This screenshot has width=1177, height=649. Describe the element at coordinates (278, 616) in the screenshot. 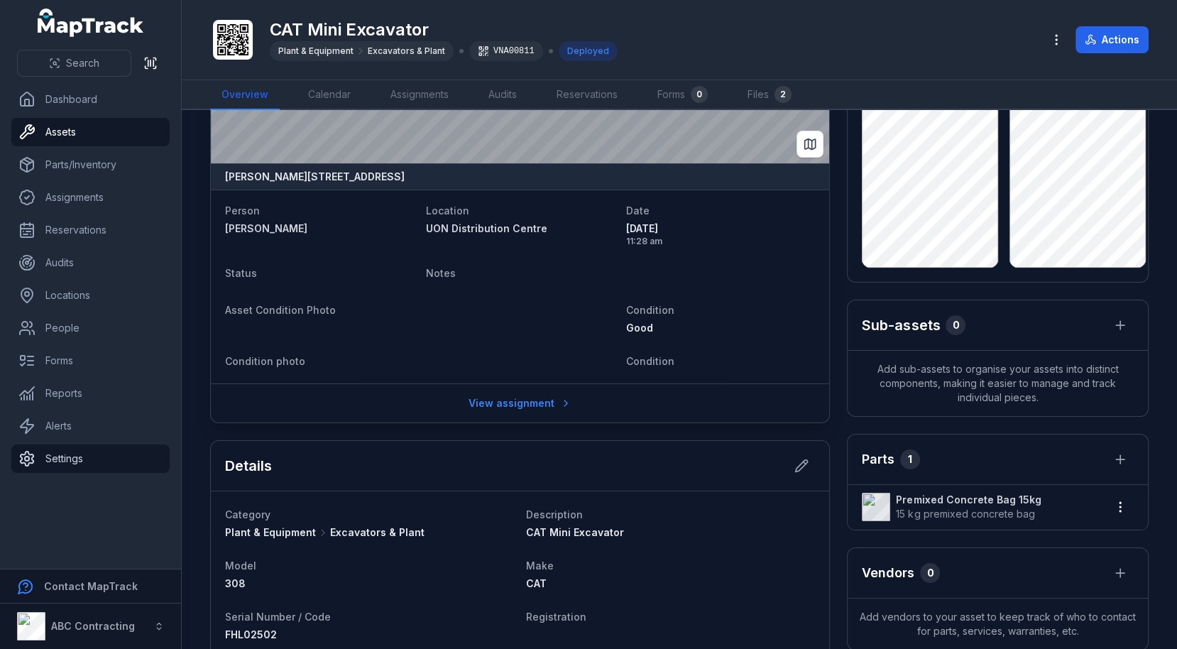

I see `span: Serial Number / Code` at that location.